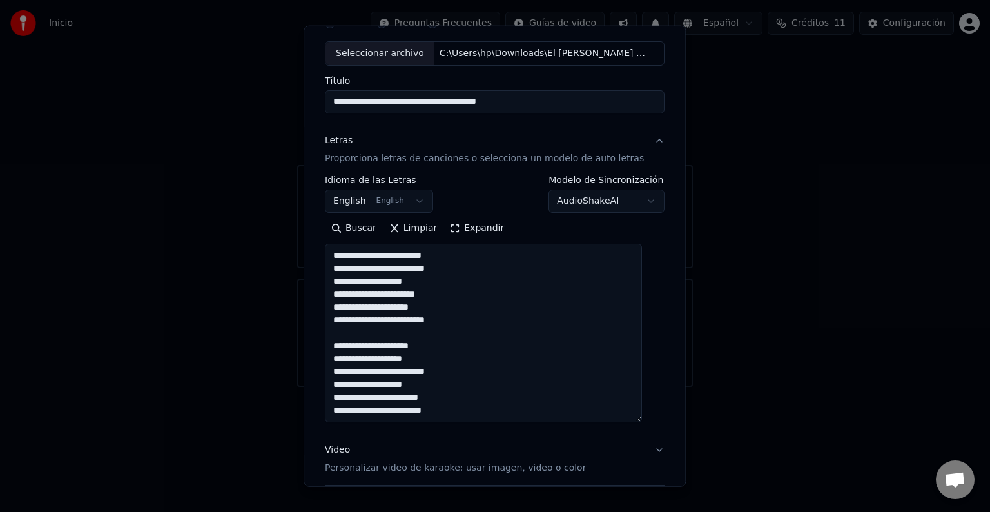 This screenshot has height=512, width=990. I want to click on button: VideoPersonalizar video de karaoke: usar imagen, video o color, so click(494, 459).